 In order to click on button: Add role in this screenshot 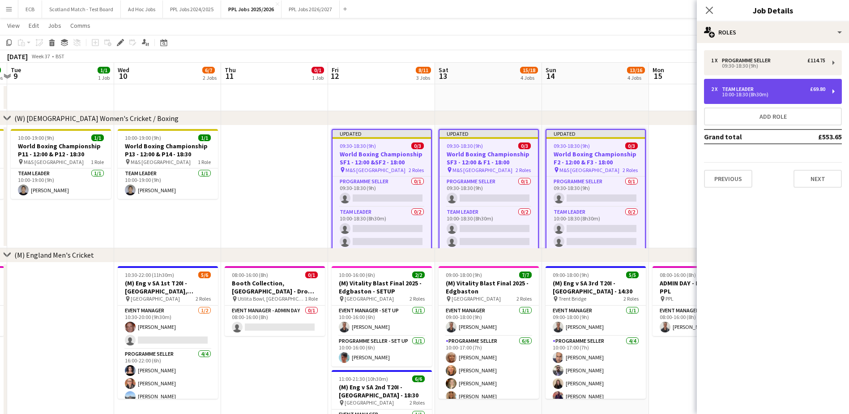, I will do `click(773, 116)`.